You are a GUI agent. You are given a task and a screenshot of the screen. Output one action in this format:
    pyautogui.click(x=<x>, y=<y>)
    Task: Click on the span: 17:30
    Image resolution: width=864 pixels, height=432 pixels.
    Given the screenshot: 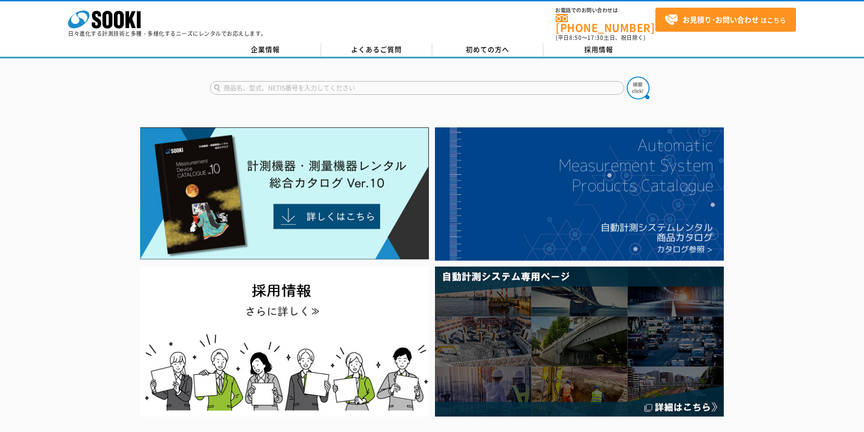 What is the action you would take?
    pyautogui.click(x=596, y=38)
    